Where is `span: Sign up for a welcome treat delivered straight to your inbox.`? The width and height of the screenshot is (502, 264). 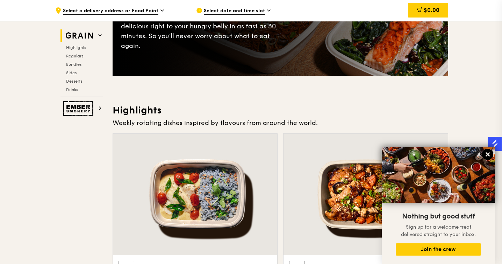
span: Sign up for a welcome treat delivered straight to your inbox. is located at coordinates (438, 230).